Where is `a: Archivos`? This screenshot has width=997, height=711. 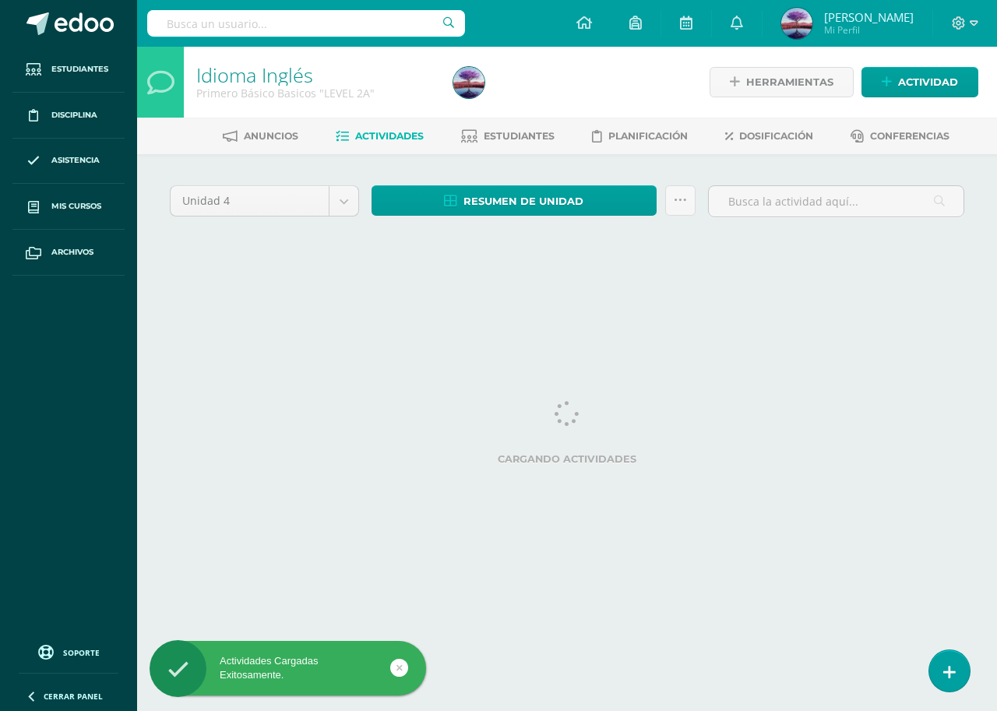
a: Archivos is located at coordinates (69, 252).